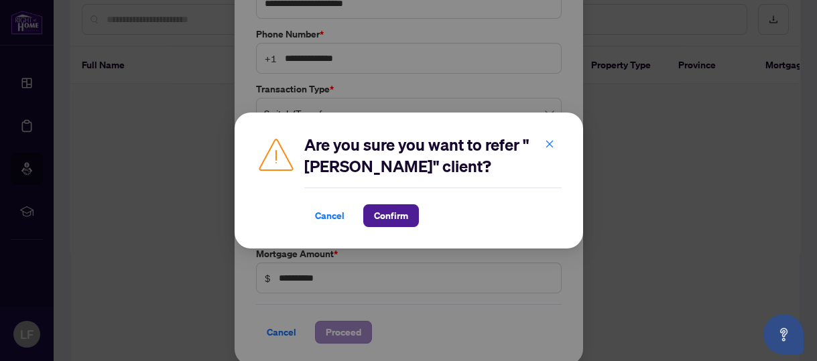 The width and height of the screenshot is (817, 361). Describe the element at coordinates (391, 216) in the screenshot. I see `span: Confirm` at that location.